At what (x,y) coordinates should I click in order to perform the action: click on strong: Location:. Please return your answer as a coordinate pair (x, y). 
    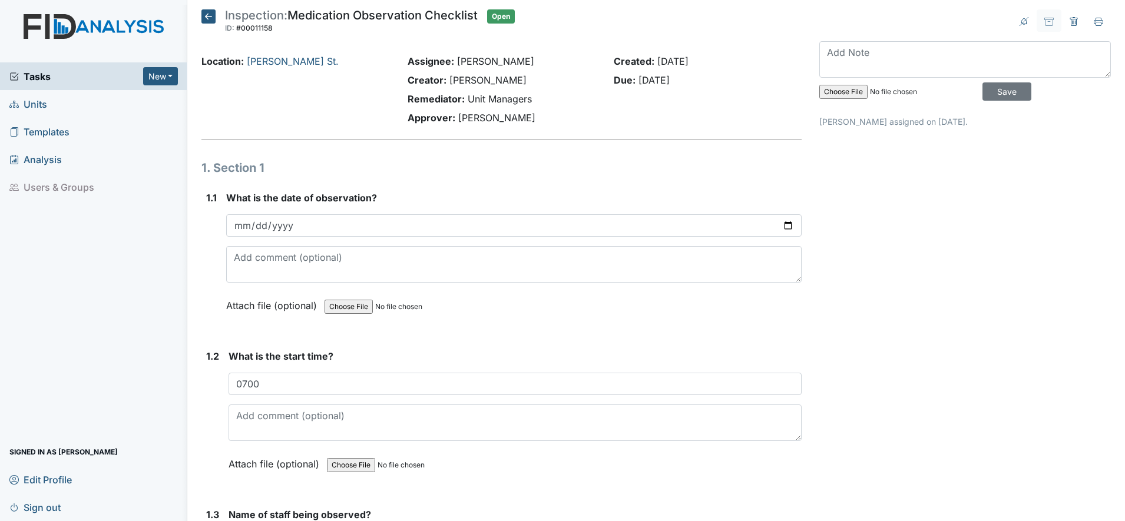
    Looking at the image, I should click on (223, 61).